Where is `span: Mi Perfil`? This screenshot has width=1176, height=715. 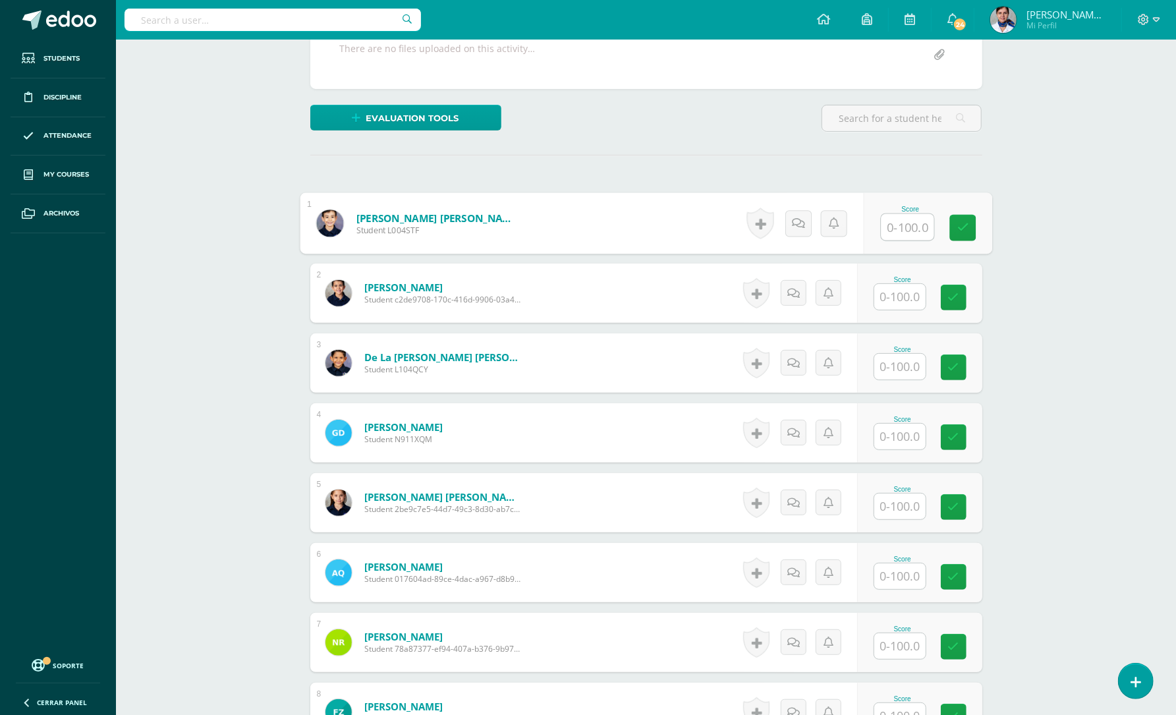 span: Mi Perfil is located at coordinates (1066, 25).